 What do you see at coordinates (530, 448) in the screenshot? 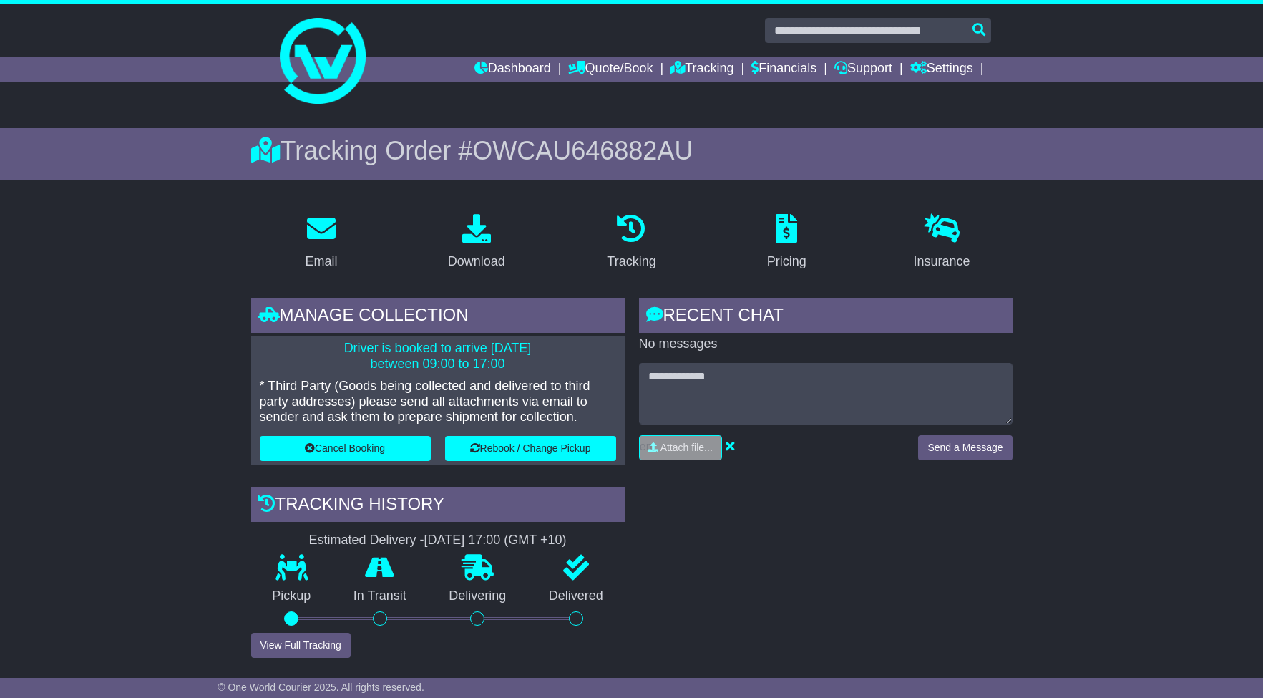
I see `button: Rebook / Change Pickup` at bounding box center [530, 448].